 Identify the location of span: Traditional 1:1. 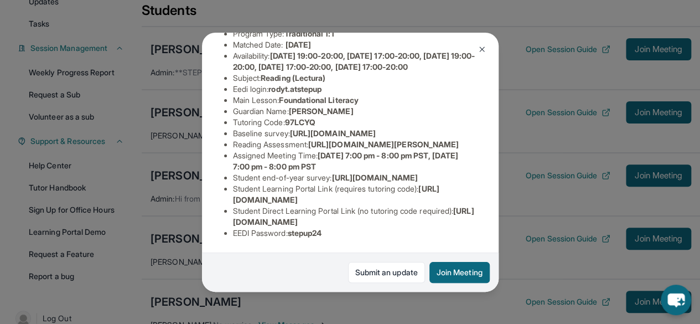
(309, 33).